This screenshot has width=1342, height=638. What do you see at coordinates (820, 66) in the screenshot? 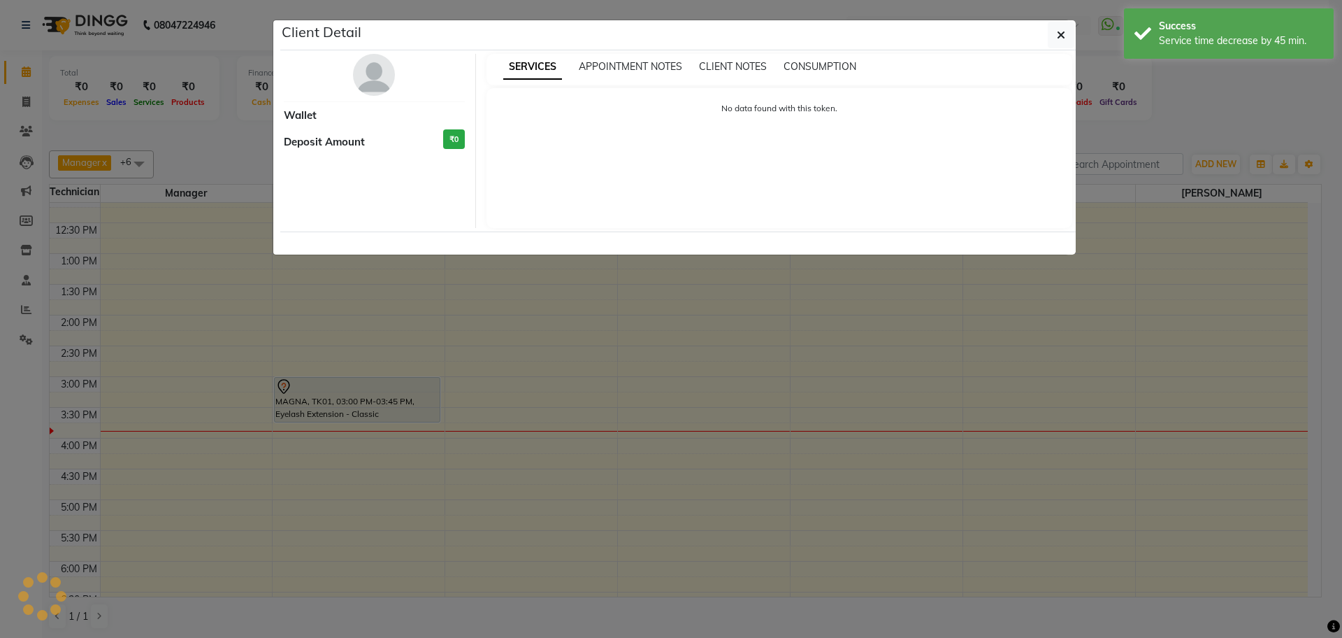
I see `span: CONSUMPTION` at bounding box center [820, 66].